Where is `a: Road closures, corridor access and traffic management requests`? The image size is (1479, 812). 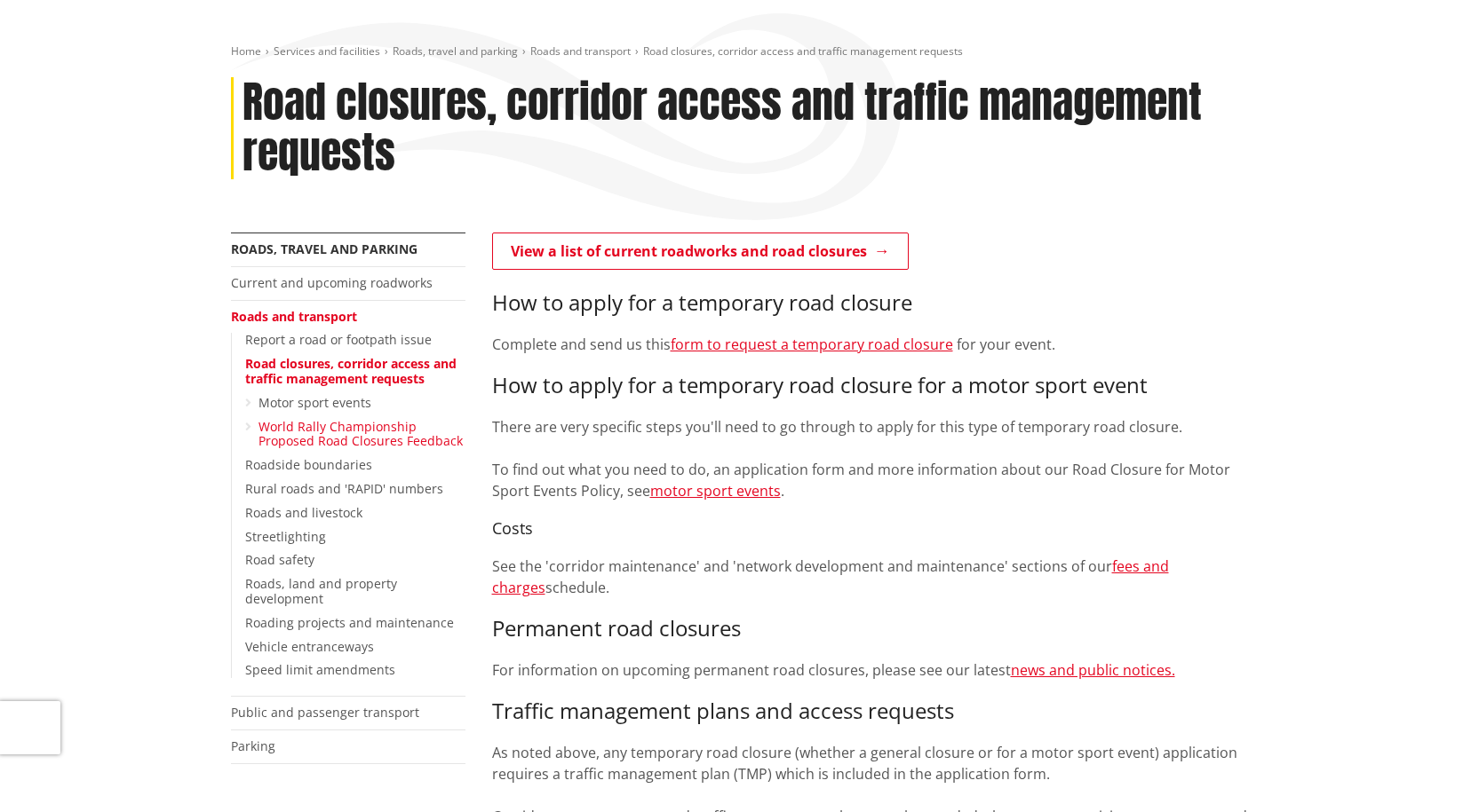
a: Road closures, corridor access and traffic management requests is located at coordinates (351, 372).